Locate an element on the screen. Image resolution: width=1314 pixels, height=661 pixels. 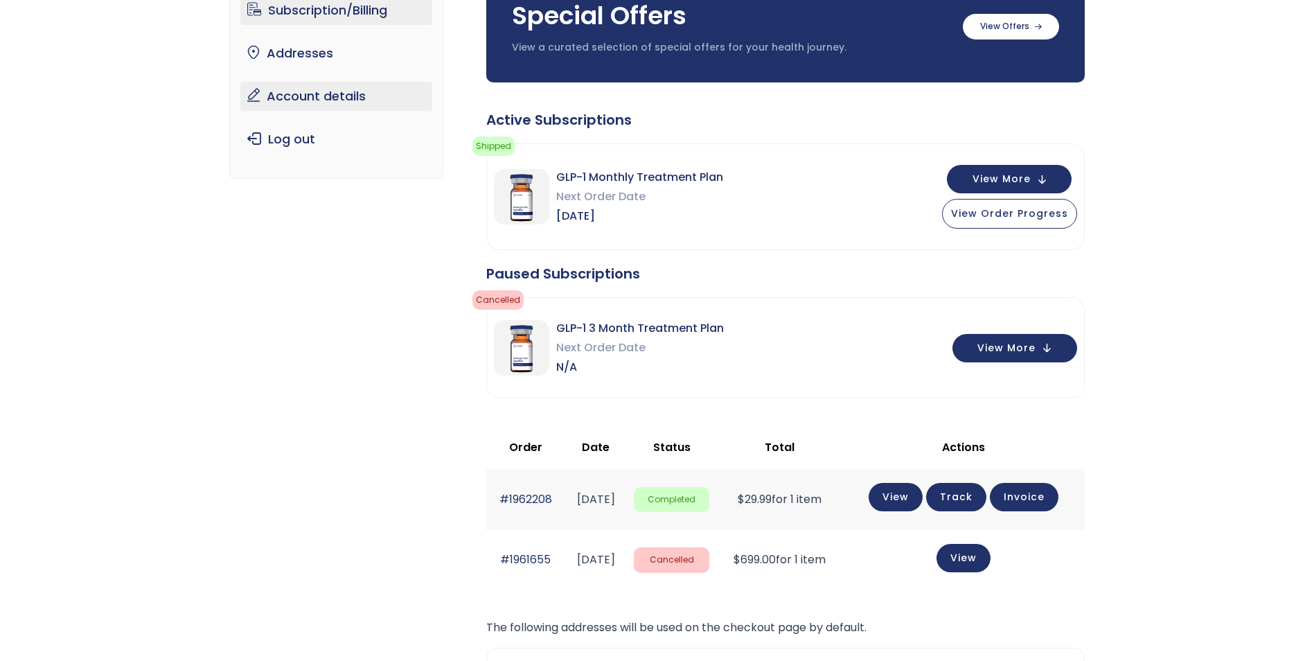
span: Order is located at coordinates (526, 447).